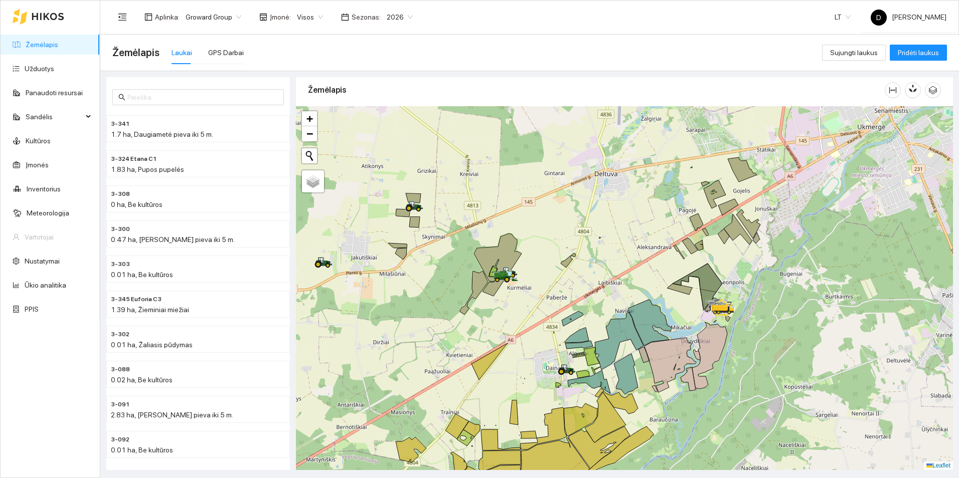 The image size is (959, 478). Describe the element at coordinates (122, 17) in the screenshot. I see `button: menu-fold` at that location.